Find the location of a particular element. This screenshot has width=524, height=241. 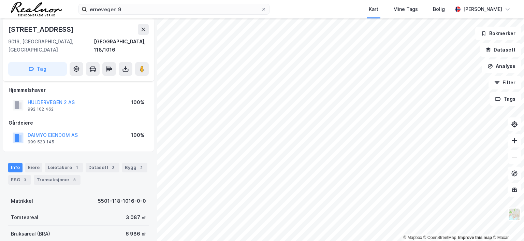

div: Bygg is located at coordinates (135, 168).